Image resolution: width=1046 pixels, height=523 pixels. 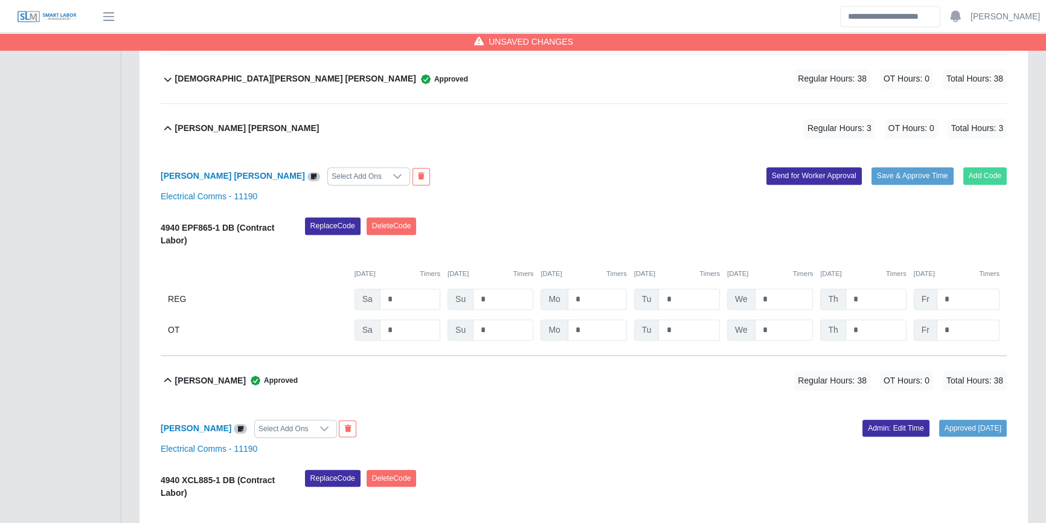 I want to click on span: Unsaved Changes, so click(x=531, y=42).